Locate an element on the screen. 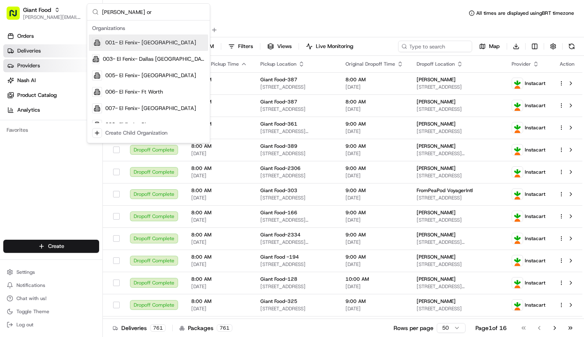 Image resolution: width=584 pixels, height=337 pixels. button: Map is located at coordinates (489, 46).